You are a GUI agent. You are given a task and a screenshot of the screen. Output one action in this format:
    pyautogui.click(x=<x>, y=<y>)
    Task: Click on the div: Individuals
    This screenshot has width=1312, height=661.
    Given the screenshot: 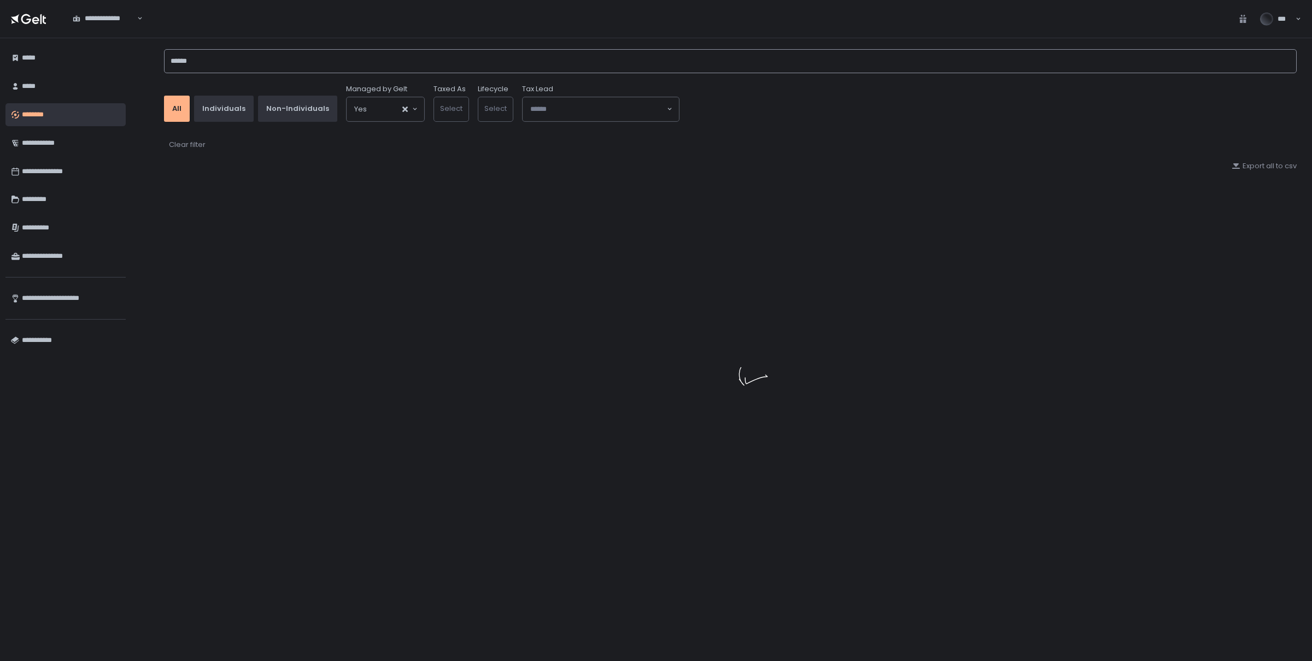 What is the action you would take?
    pyautogui.click(x=224, y=109)
    